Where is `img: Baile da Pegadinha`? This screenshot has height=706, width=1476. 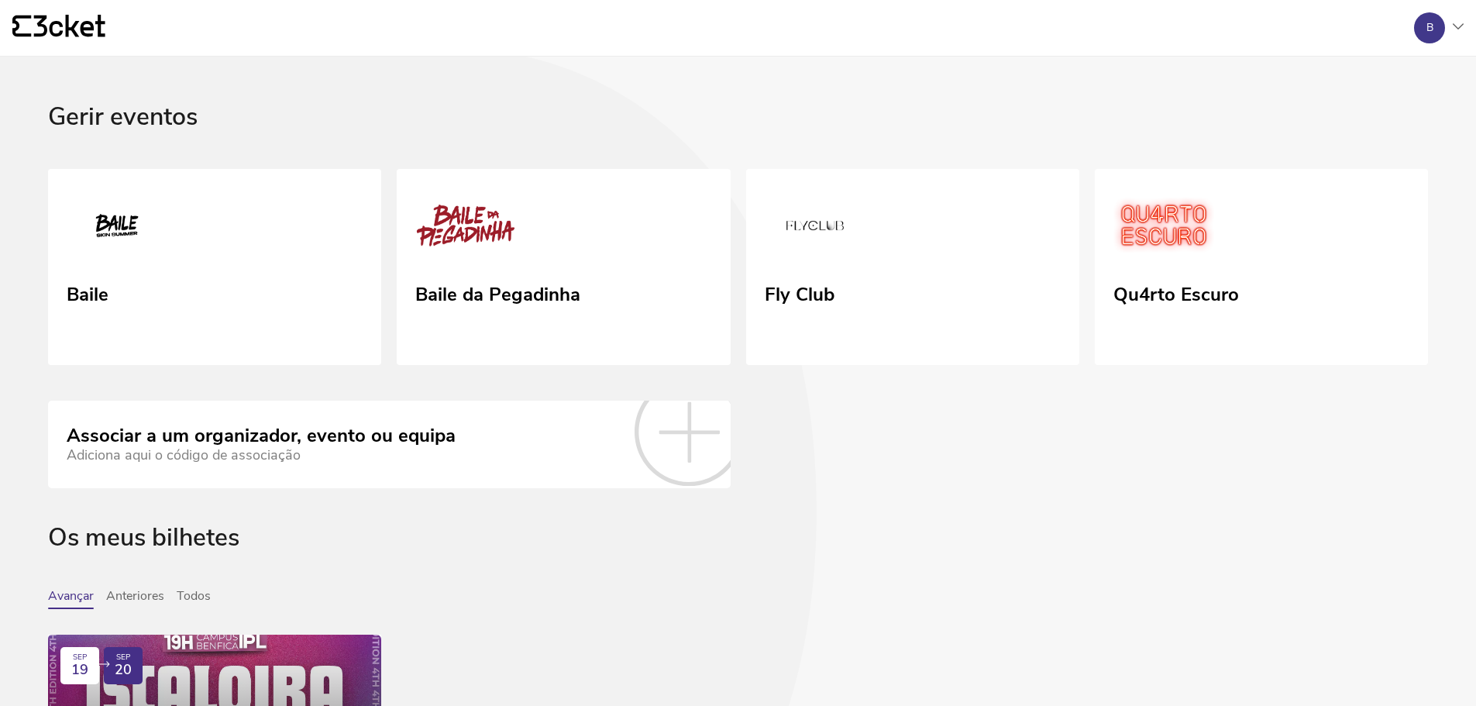 img: Baile da Pegadinha is located at coordinates (466, 229).